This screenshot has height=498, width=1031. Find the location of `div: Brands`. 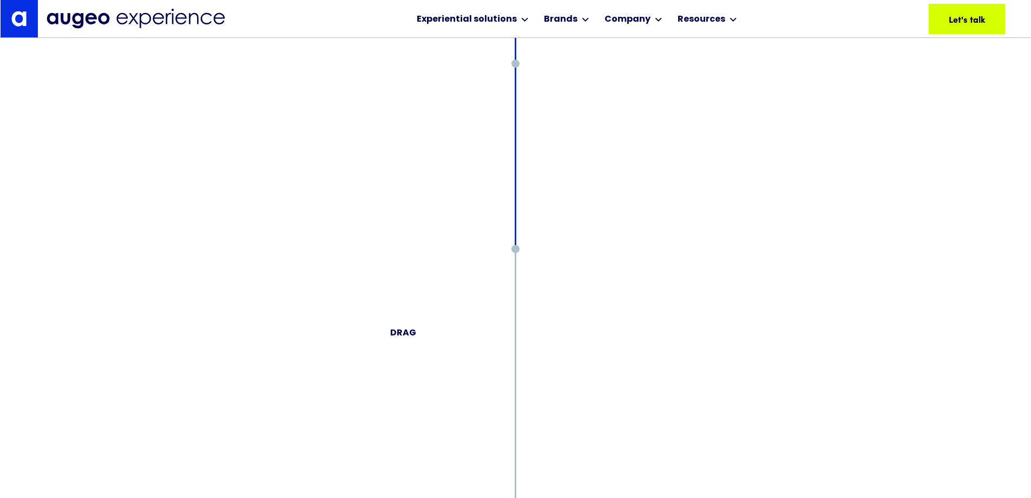

div: Brands is located at coordinates (561, 19).